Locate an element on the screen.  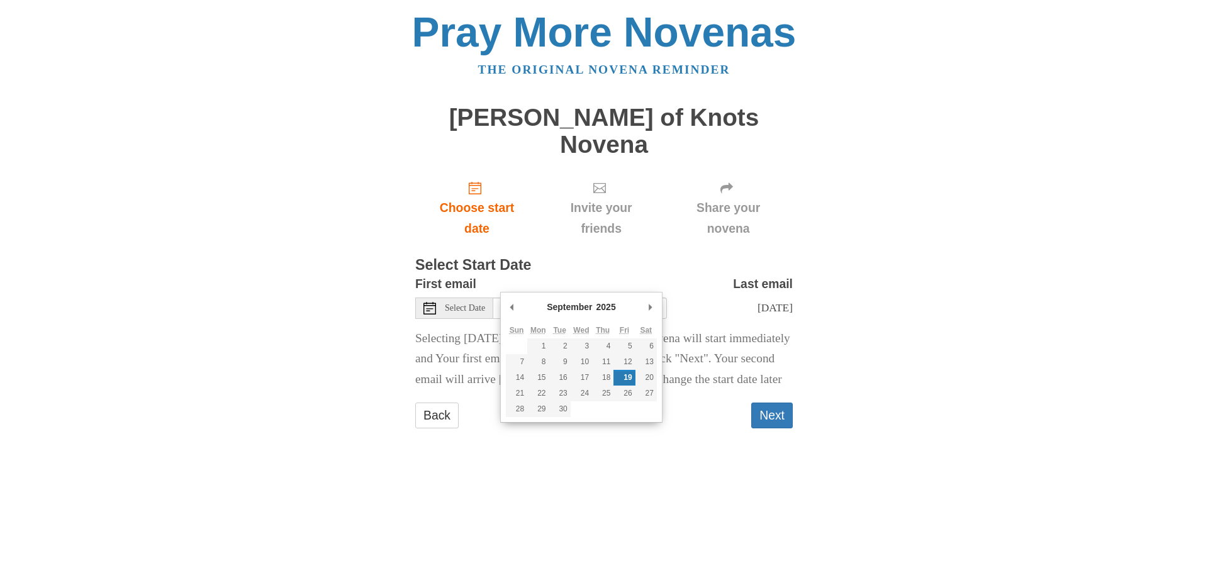
abbr: Wednesday is located at coordinates (581, 330).